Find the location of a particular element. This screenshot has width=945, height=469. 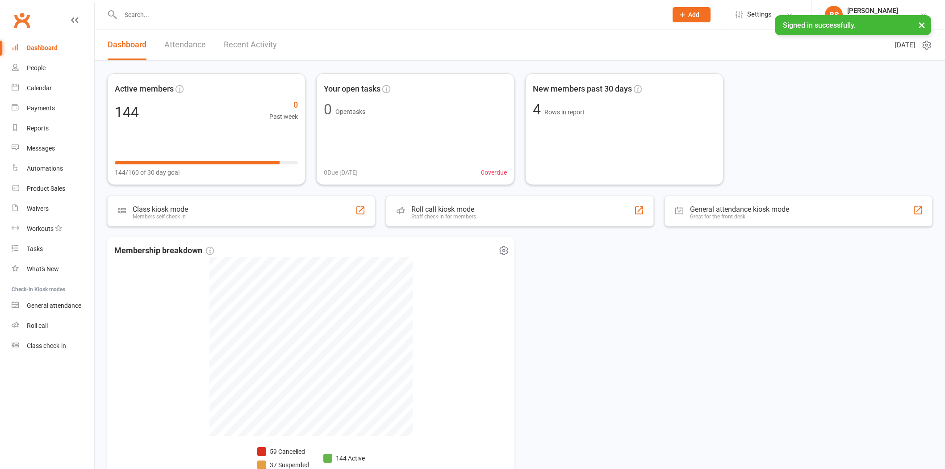

span: Membership breakdown is located at coordinates (164, 251).